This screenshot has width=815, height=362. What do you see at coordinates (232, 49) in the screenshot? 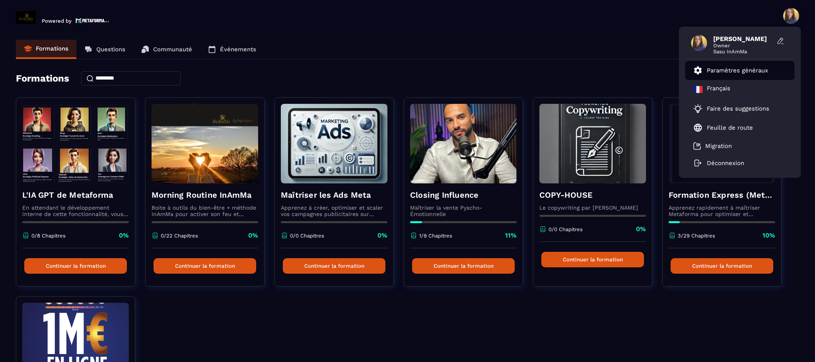
I see `a: Événements` at bounding box center [232, 49].